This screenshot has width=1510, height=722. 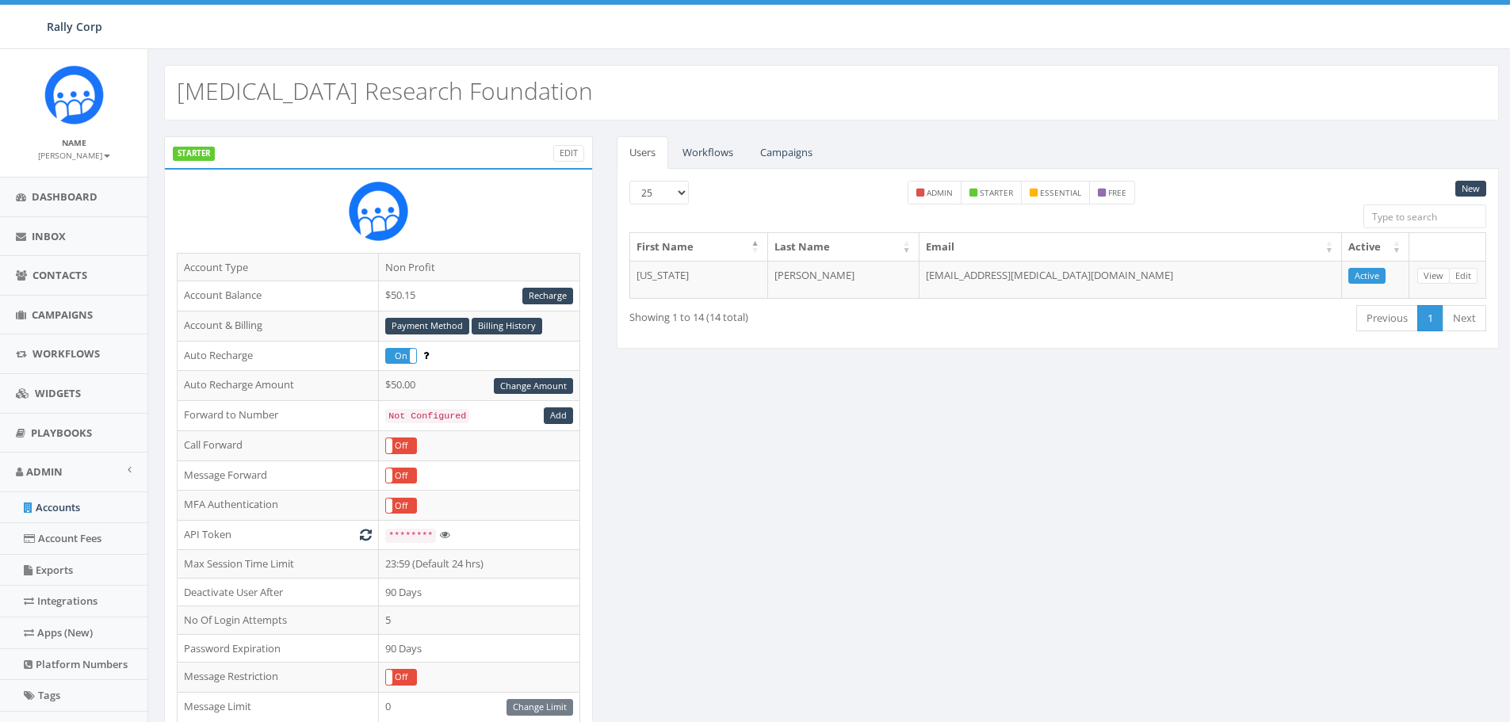 I want to click on td: Deactivate User After, so click(x=278, y=592).